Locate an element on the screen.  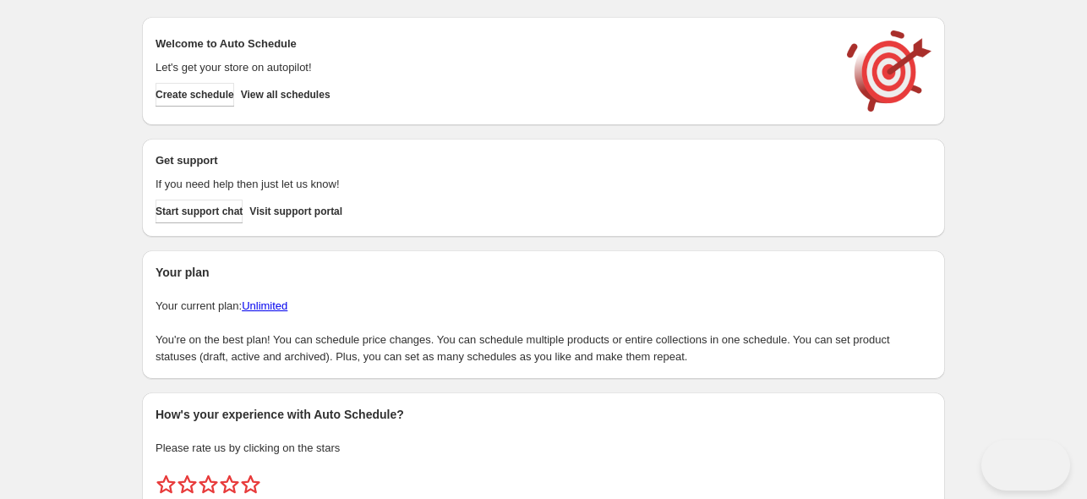
button: Create schedule is located at coordinates (194, 95).